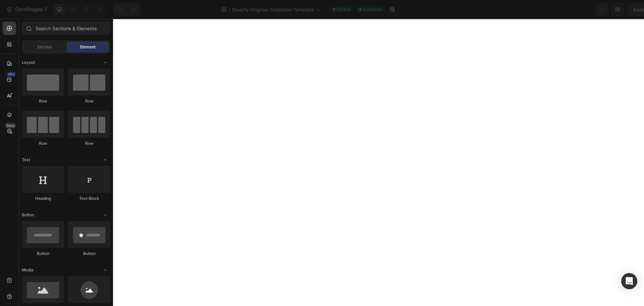  What do you see at coordinates (613, 9) in the screenshot?
I see `button: Publish` at bounding box center [613, 9].